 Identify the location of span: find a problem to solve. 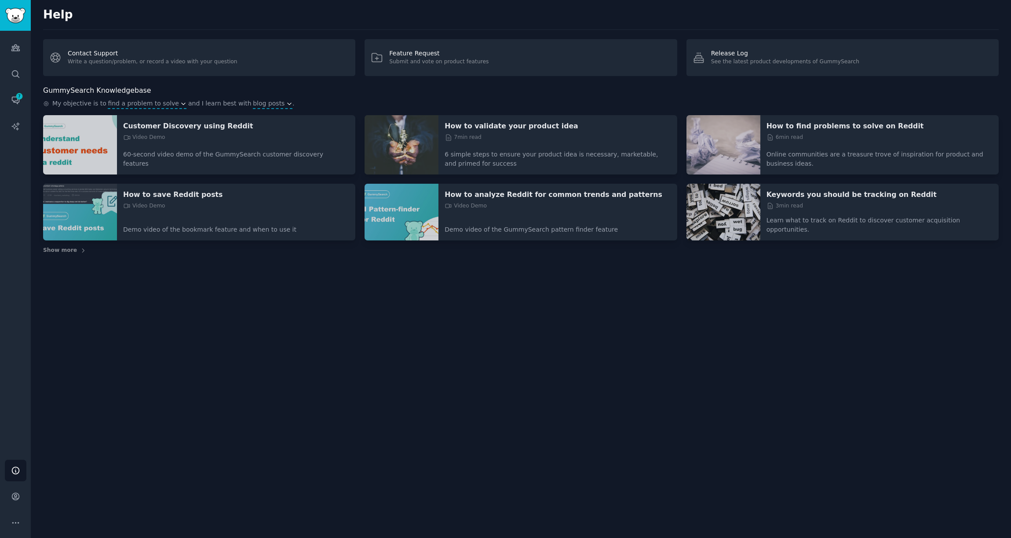
(143, 103).